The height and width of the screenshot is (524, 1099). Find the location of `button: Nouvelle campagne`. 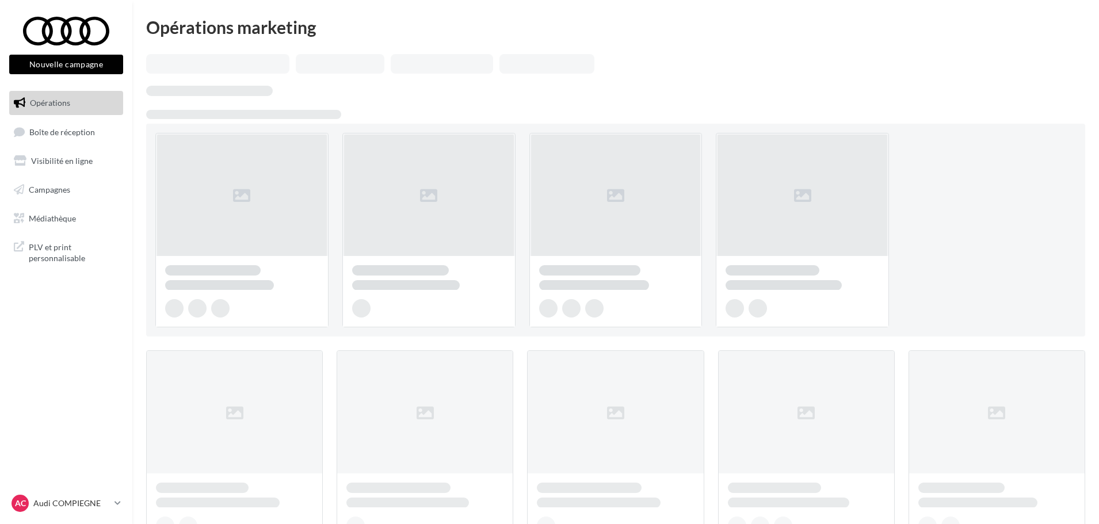

button: Nouvelle campagne is located at coordinates (66, 64).